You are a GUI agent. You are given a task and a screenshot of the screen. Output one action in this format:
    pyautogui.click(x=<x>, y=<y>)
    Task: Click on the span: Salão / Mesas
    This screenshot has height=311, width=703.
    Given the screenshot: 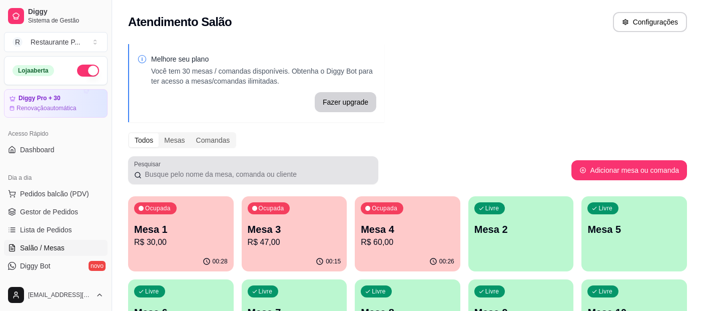 What is the action you would take?
    pyautogui.click(x=42, y=248)
    